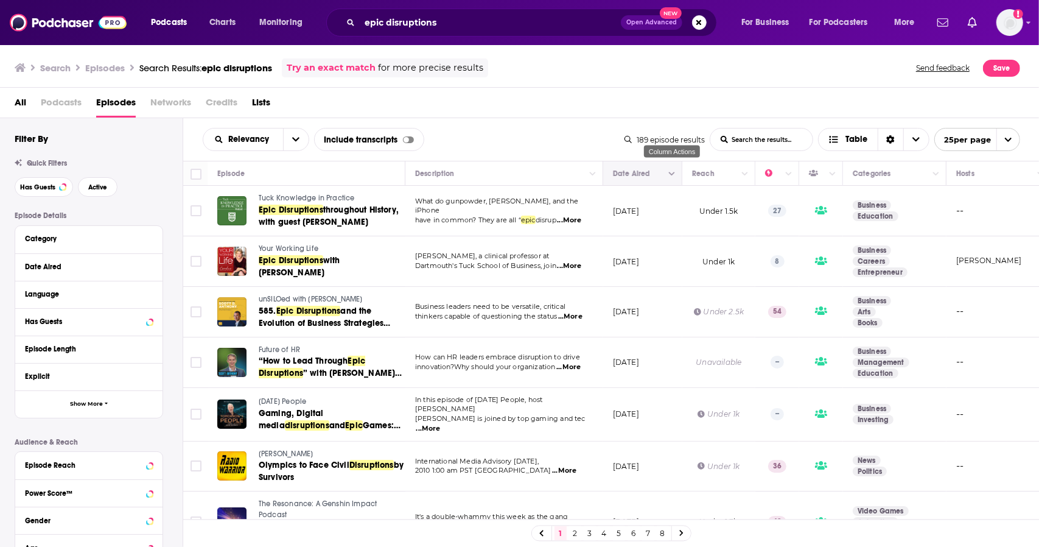  Describe the element at coordinates (719, 311) in the screenshot. I see `div: Under 2.5k` at that location.